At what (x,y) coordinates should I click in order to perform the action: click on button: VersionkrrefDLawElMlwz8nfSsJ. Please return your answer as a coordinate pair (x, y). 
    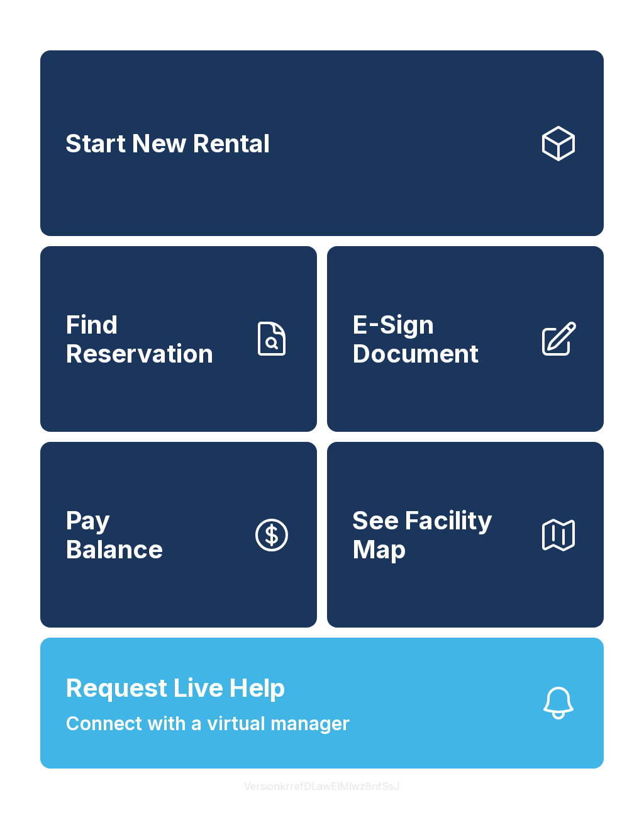
    Looking at the image, I should click on (322, 786).